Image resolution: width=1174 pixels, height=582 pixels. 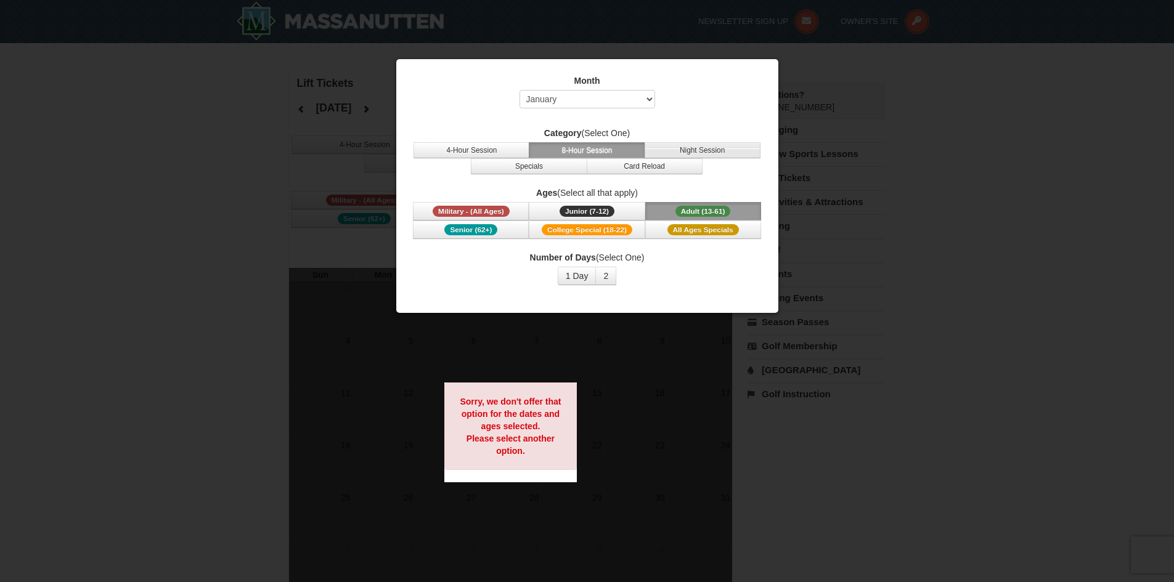 What do you see at coordinates (587, 230) in the screenshot?
I see `button: College Special (18-22)` at bounding box center [587, 230].